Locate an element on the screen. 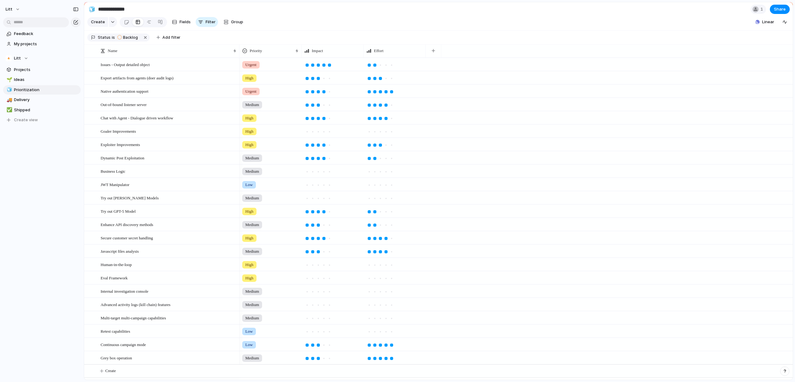 Image resolution: width=795 pixels, height=382 pixels. span: Projects is located at coordinates (46, 70).